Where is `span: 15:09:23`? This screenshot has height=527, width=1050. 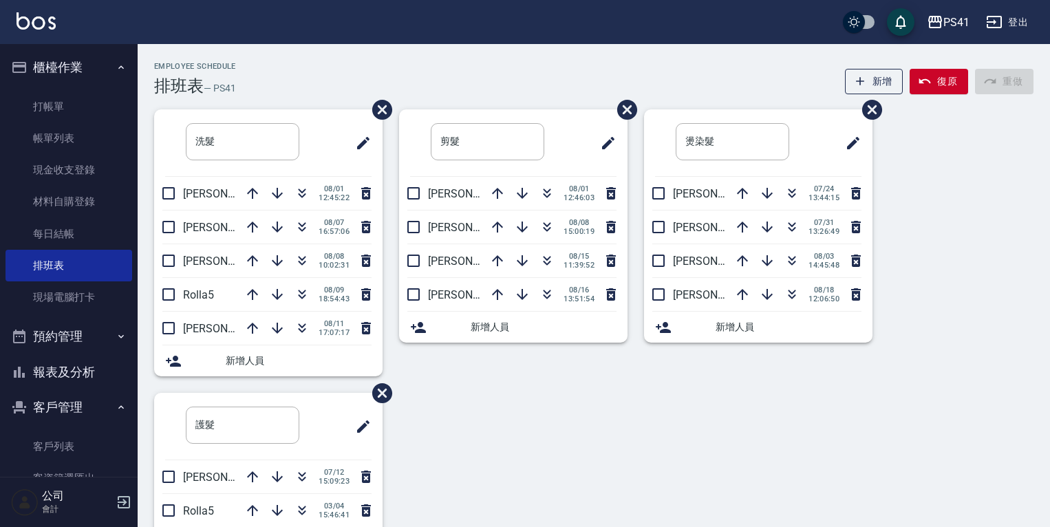
span: 15:09:23 is located at coordinates (334, 481).